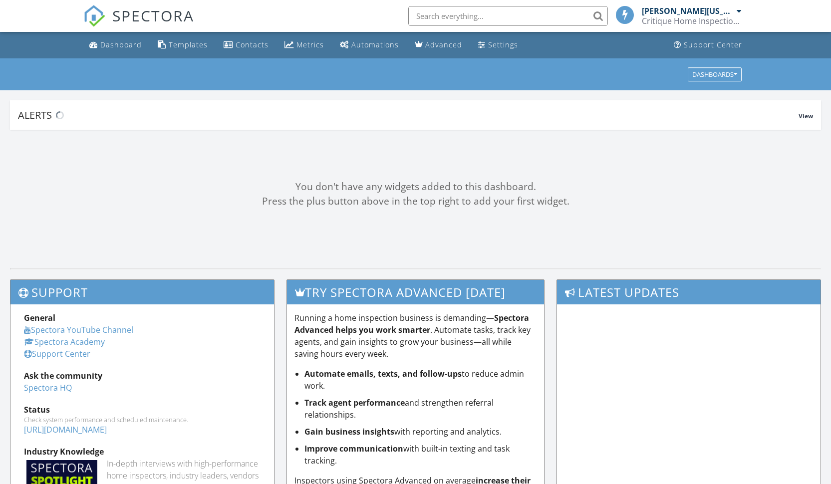 The width and height of the screenshot is (831, 484). Describe the element at coordinates (416, 336) in the screenshot. I see `p: Running a home inspection business is demanding— . Automate tasks, track key agents, and gain ins...` at that location.